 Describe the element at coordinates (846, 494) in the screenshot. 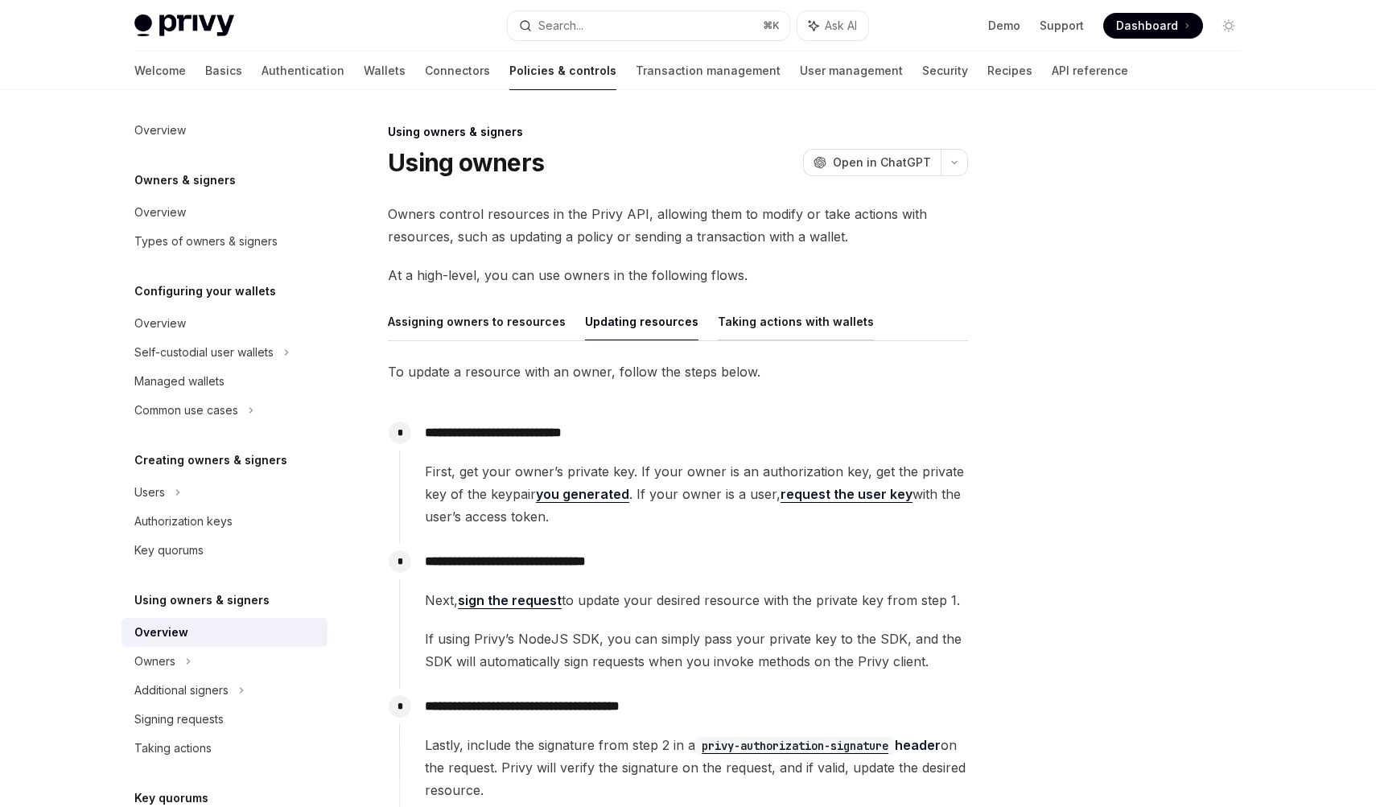

I see `a: request the user key` at that location.